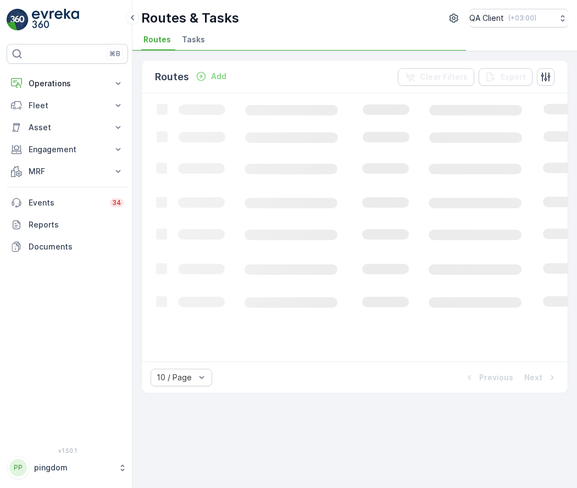  I want to click on img: logo, so click(18, 20).